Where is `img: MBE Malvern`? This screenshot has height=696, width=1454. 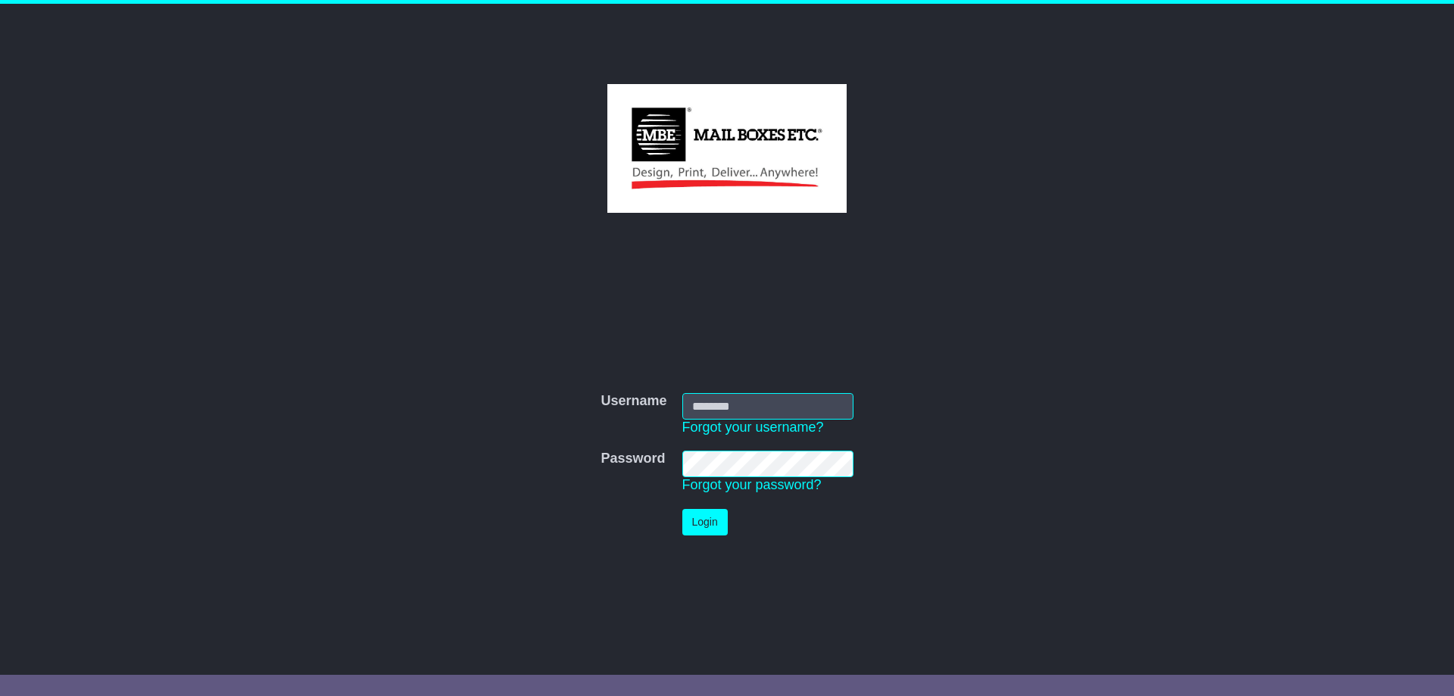
img: MBE Malvern is located at coordinates (726, 148).